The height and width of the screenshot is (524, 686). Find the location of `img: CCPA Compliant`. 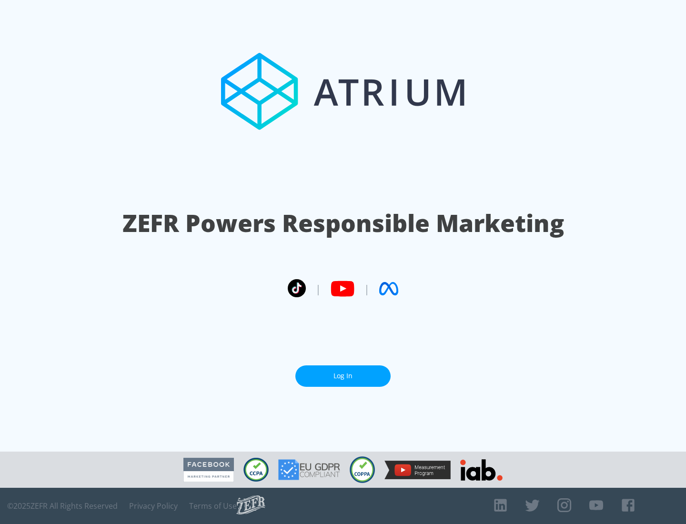

img: CCPA Compliant is located at coordinates (256, 470).